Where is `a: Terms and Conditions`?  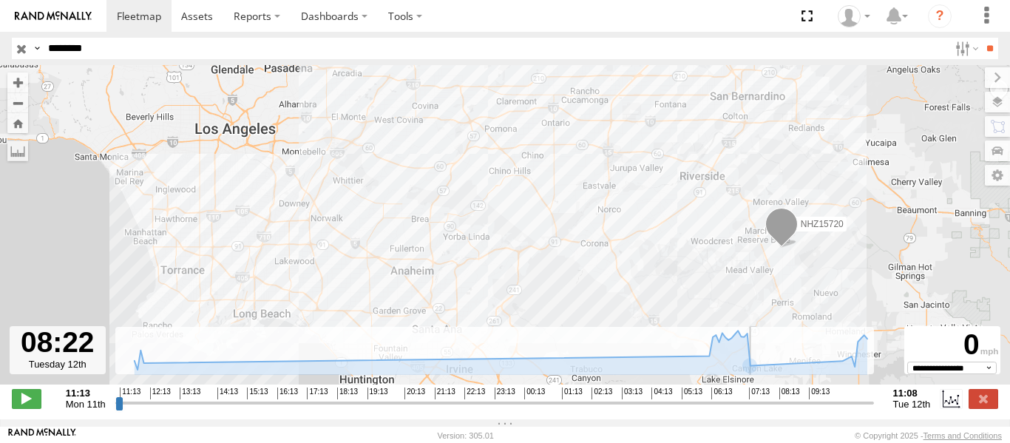 a: Terms and Conditions is located at coordinates (963, 436).